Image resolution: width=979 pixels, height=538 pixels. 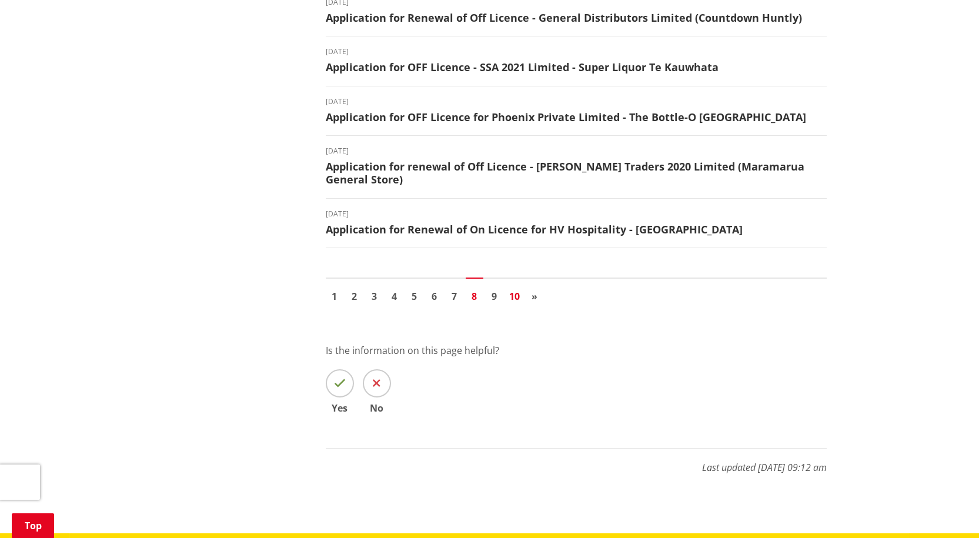 I want to click on a: Go to next page, so click(x=534, y=296).